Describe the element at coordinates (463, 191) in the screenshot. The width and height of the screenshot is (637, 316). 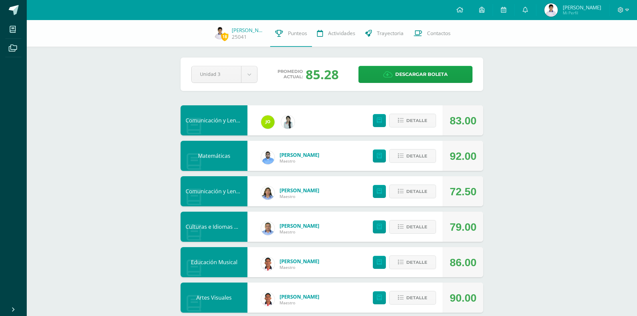
I see `div: 72.50` at that location.